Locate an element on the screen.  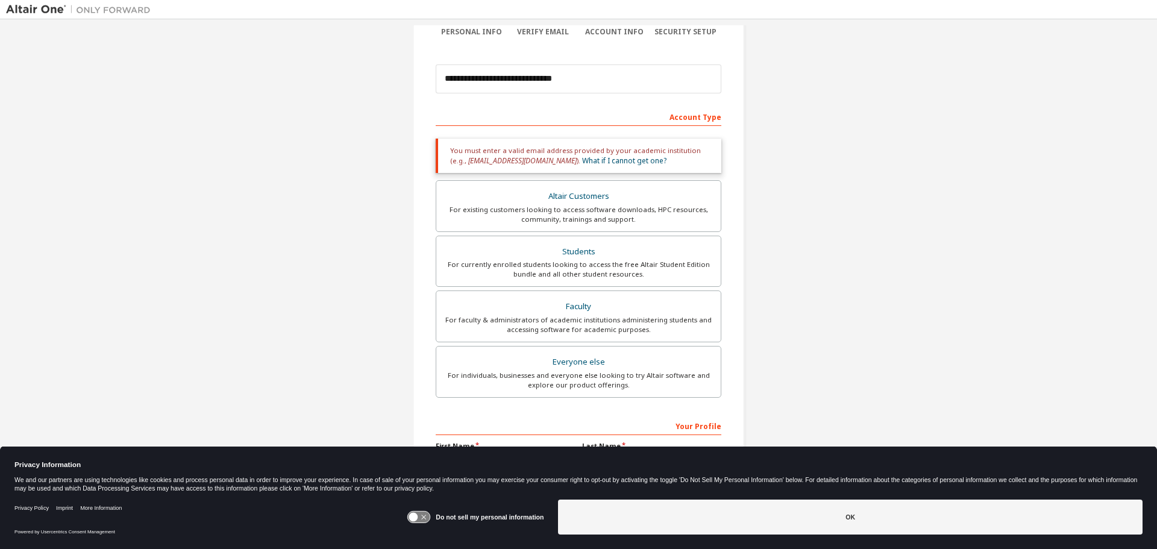
label: Last Name is located at coordinates (651, 446).